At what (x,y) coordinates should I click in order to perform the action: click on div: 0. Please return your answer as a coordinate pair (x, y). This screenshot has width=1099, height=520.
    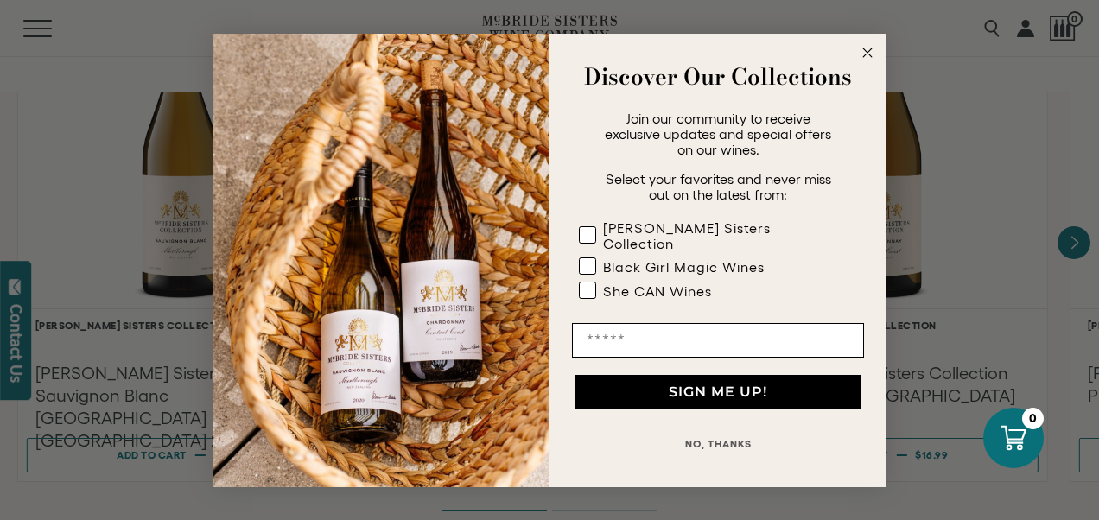
    Looking at the image, I should click on (1033, 418).